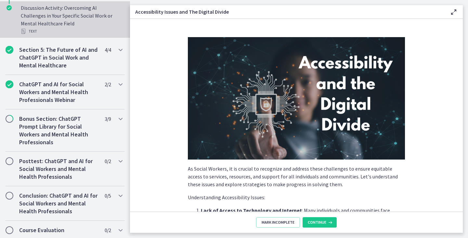 The width and height of the screenshot is (468, 238). What do you see at coordinates (108, 84) in the screenshot?
I see `span: 2 / 2` at bounding box center [108, 84].